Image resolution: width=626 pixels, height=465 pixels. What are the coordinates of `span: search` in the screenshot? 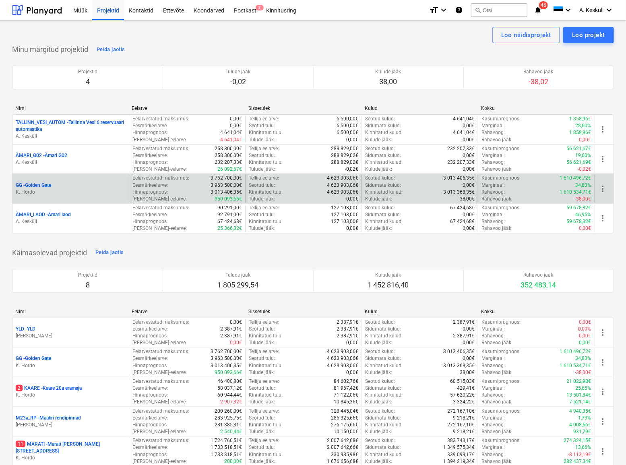 It's located at (478, 10).